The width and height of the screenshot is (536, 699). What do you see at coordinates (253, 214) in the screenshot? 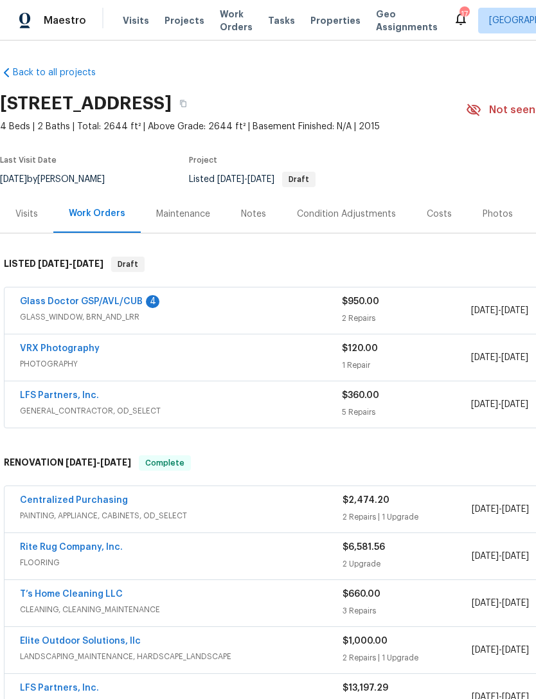
I see `div: Notes` at bounding box center [253, 214].